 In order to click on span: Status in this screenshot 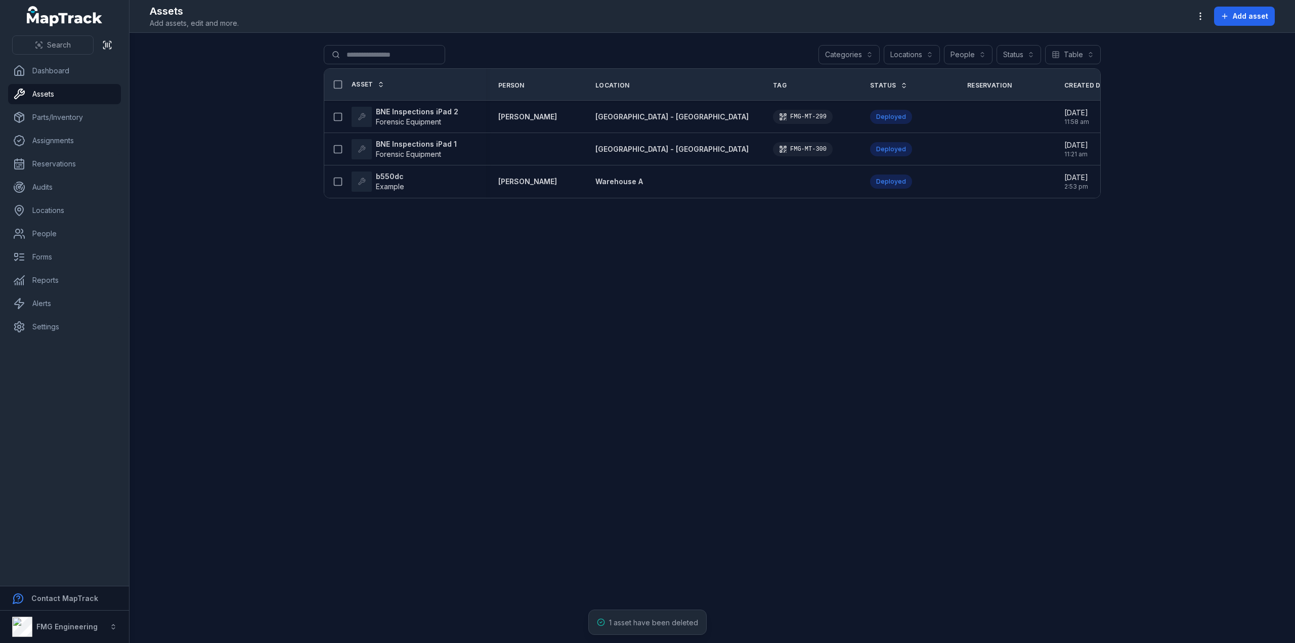, I will do `click(883, 85)`.